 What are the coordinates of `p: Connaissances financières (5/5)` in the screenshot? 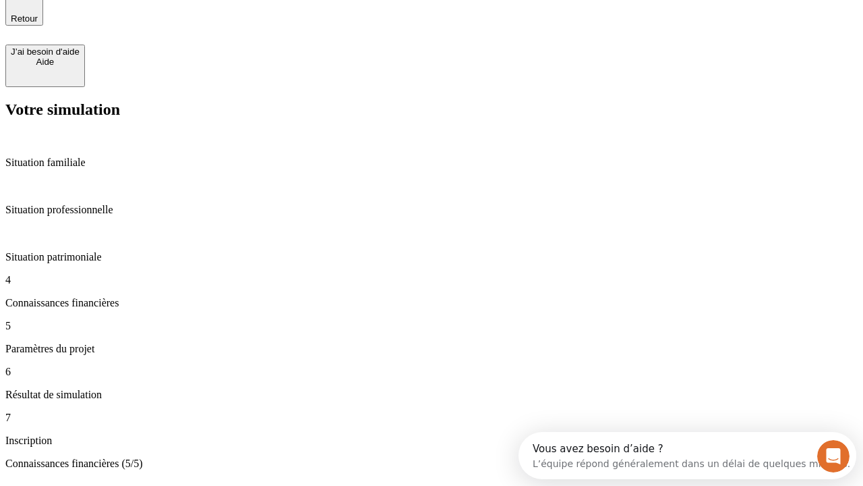 It's located at (432, 463).